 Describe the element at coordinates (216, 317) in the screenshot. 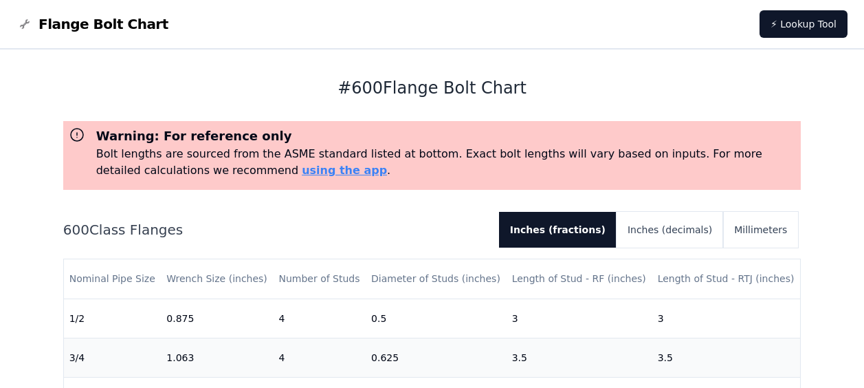

I see `td: 0.875` at that location.